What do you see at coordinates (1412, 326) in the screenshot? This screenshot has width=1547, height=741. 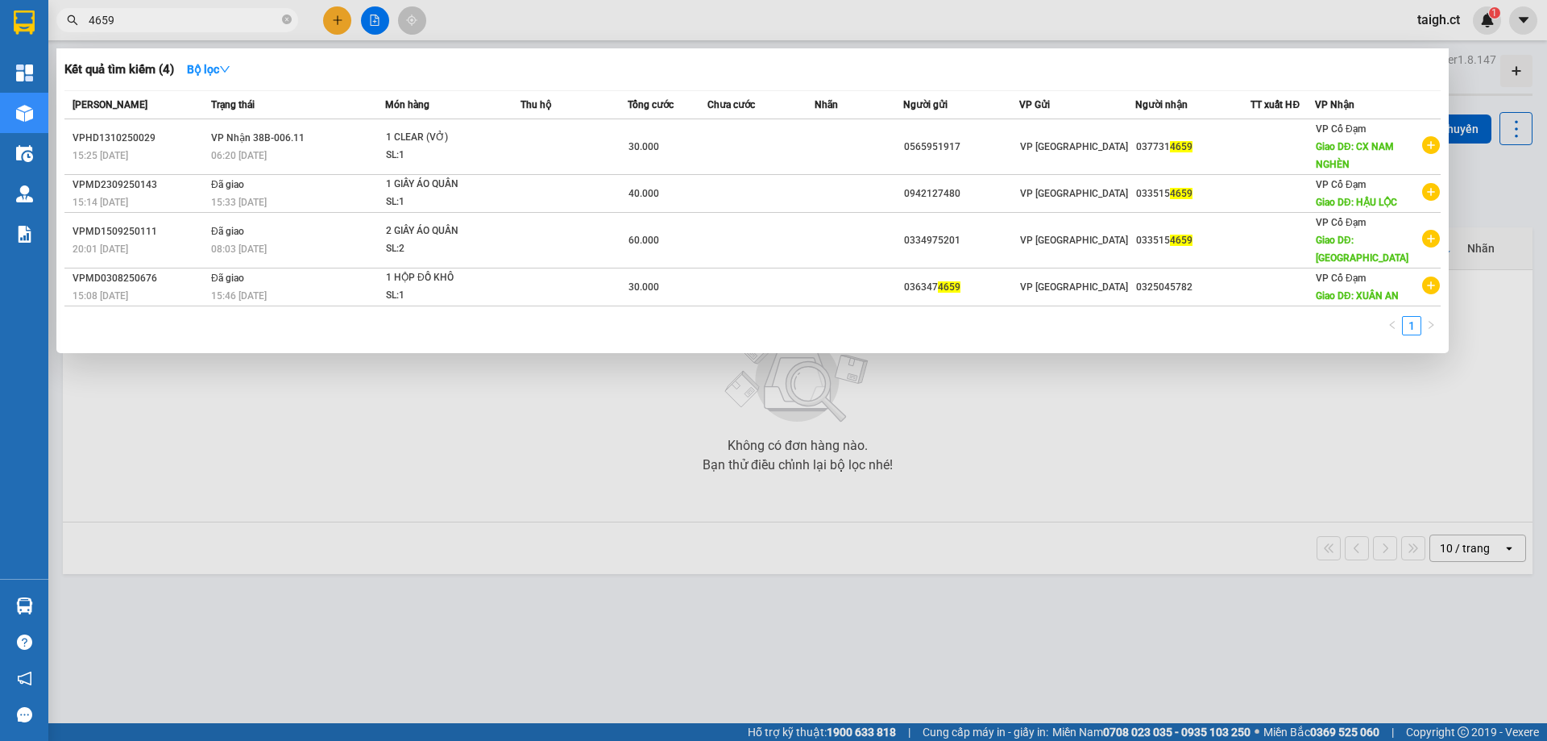 I see `li: 1` at bounding box center [1412, 326].